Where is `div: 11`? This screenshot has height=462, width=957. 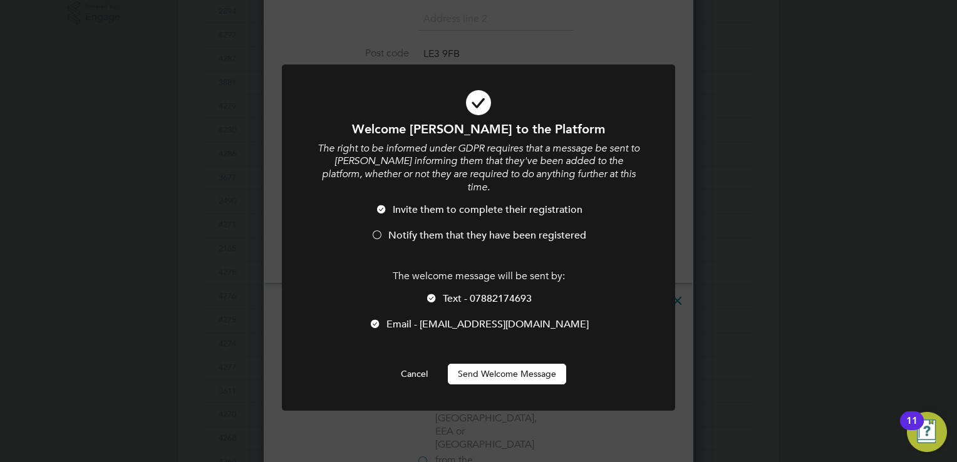 div: 11 is located at coordinates (912, 429).